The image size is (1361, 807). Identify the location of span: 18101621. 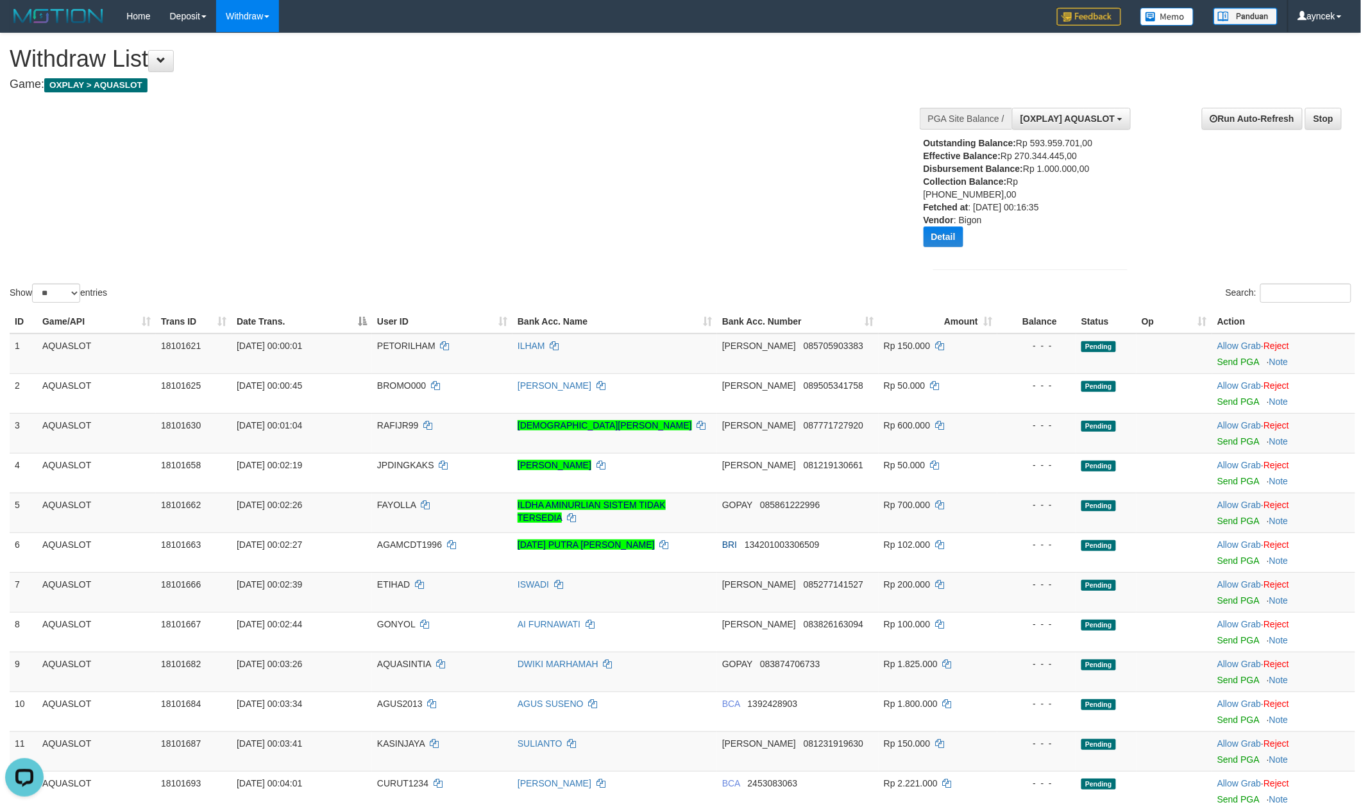
(181, 346).